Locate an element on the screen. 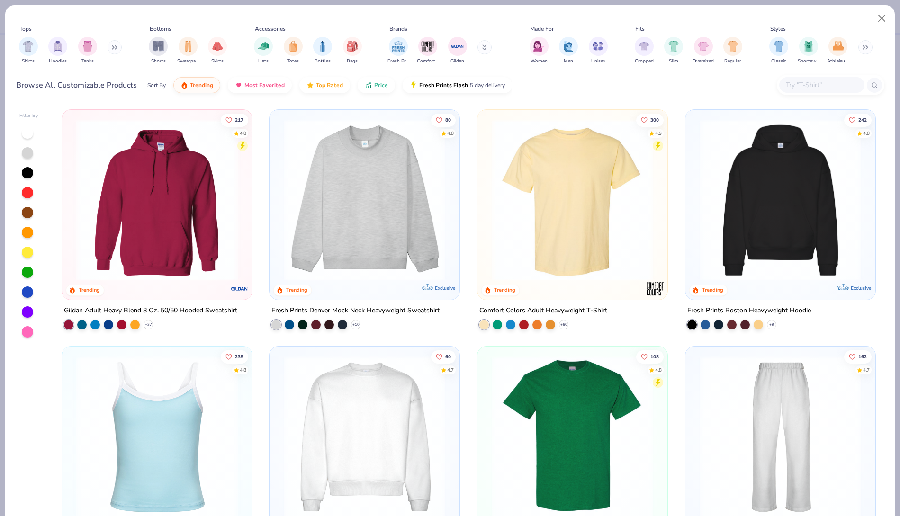 Image resolution: width=900 pixels, height=516 pixels. div: filter for Tanks is located at coordinates (88, 51).